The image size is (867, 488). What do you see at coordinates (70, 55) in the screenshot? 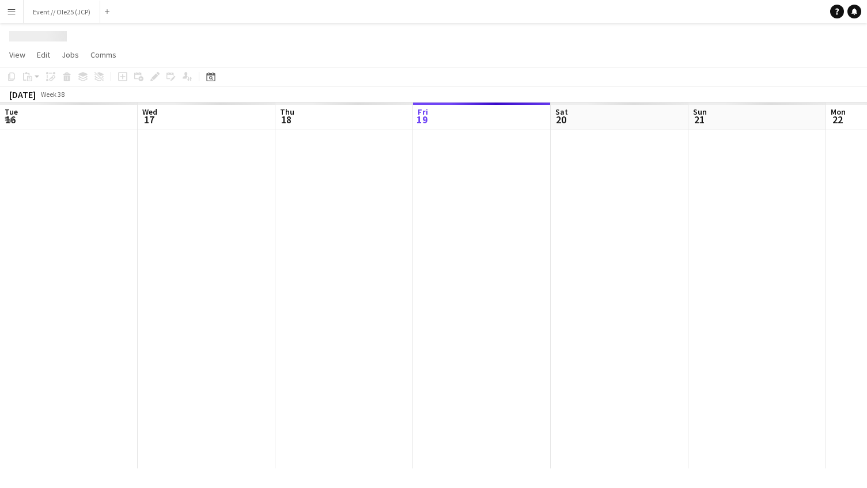
I see `span: Jobs` at bounding box center [70, 55].